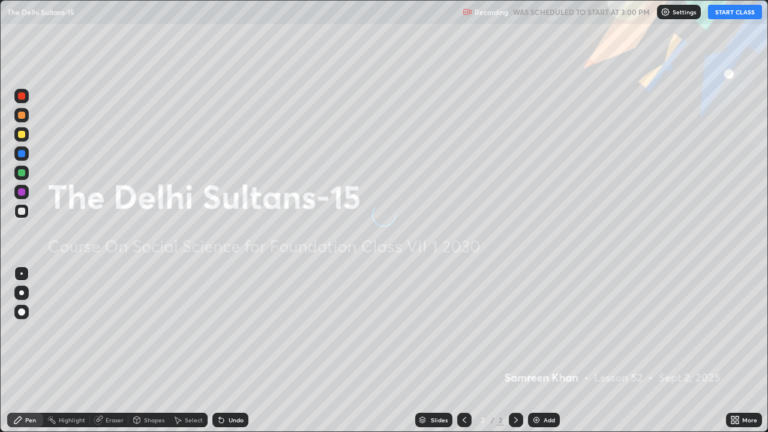 The height and width of the screenshot is (432, 768). Describe the element at coordinates (735, 12) in the screenshot. I see `button: START CLASS` at that location.